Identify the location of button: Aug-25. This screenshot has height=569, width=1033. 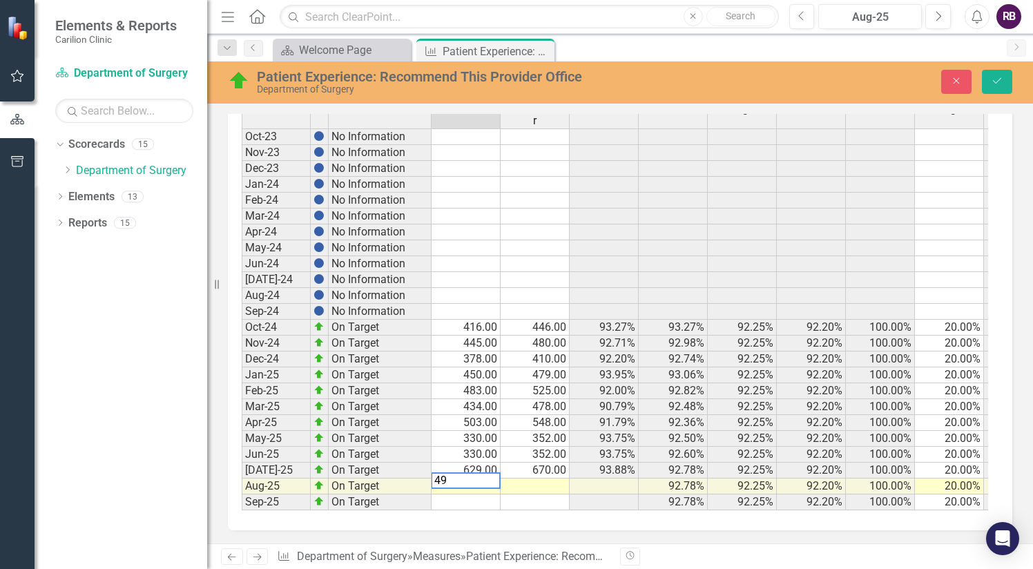
(870, 17).